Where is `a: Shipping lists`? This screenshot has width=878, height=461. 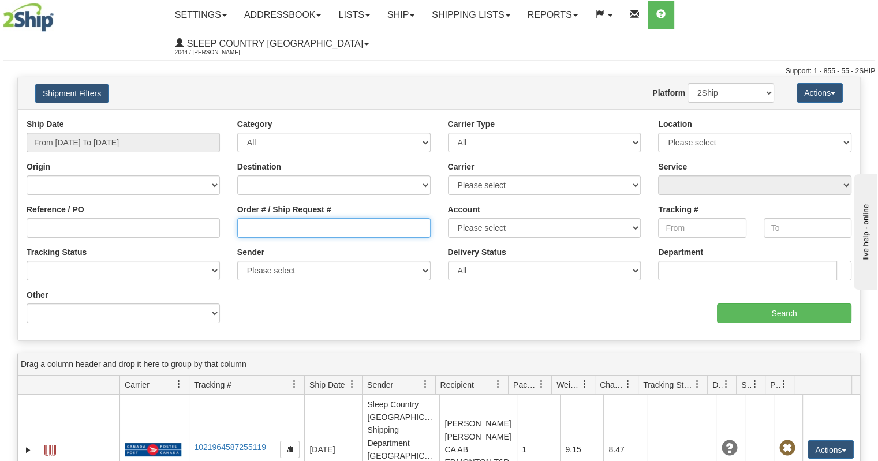 a: Shipping lists is located at coordinates (471, 15).